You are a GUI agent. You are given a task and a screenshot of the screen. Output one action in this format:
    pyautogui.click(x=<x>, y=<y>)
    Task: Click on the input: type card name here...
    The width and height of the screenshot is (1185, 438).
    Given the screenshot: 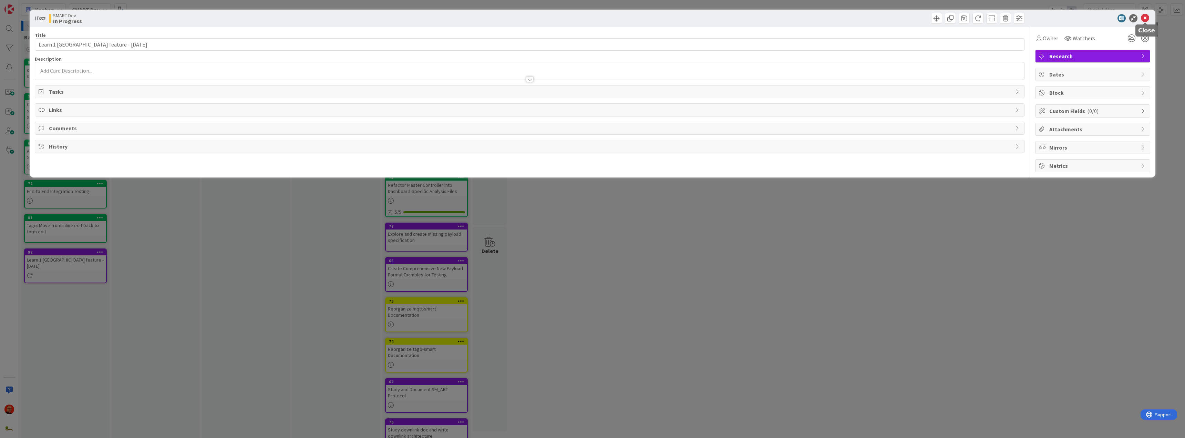 What is the action you would take?
    pyautogui.click(x=529, y=44)
    